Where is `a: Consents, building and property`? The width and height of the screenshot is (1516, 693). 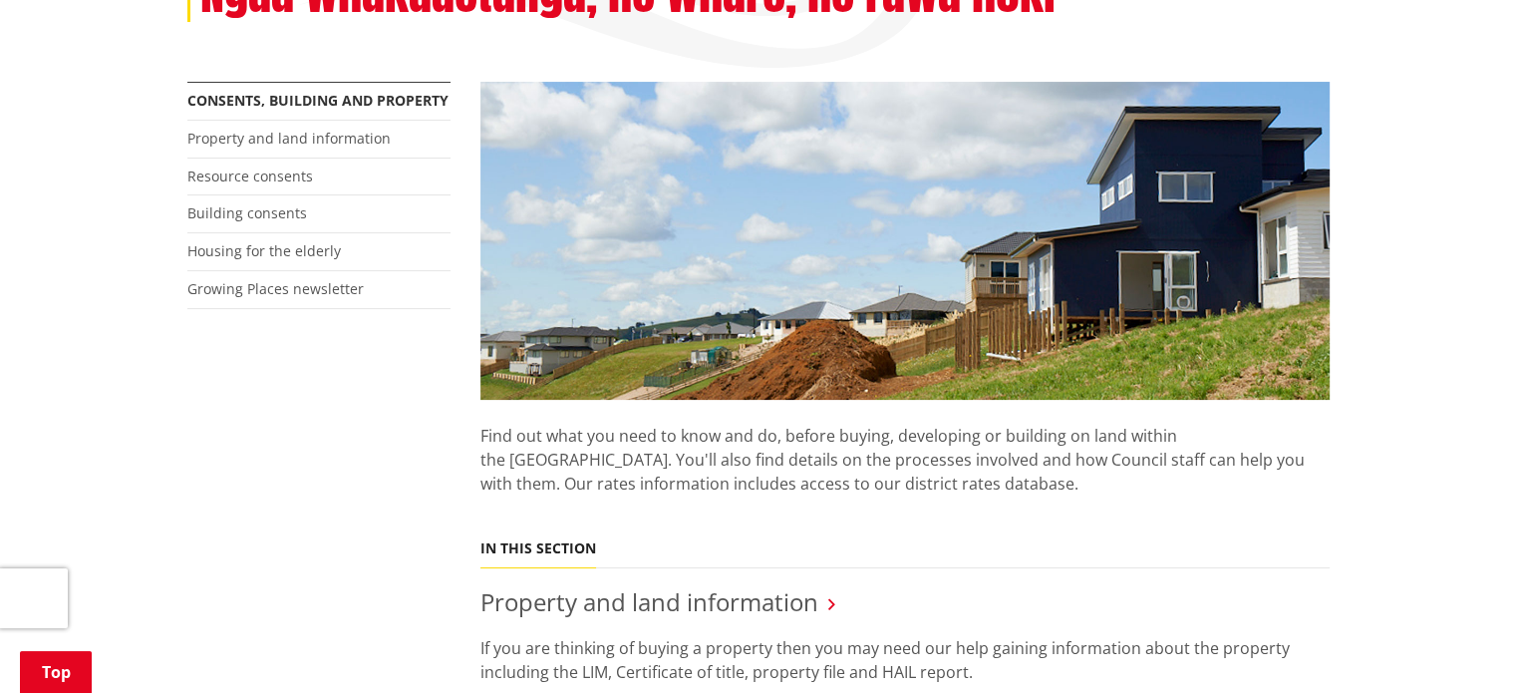
a: Consents, building and property is located at coordinates (318, 100).